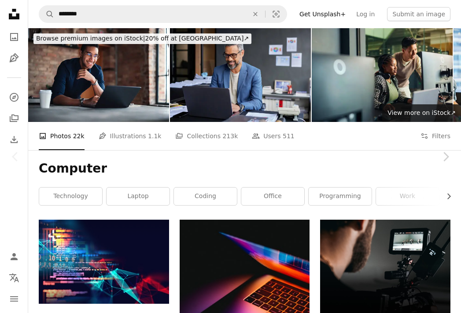  What do you see at coordinates (365, 14) in the screenshot?
I see `a: Log in` at bounding box center [365, 14].